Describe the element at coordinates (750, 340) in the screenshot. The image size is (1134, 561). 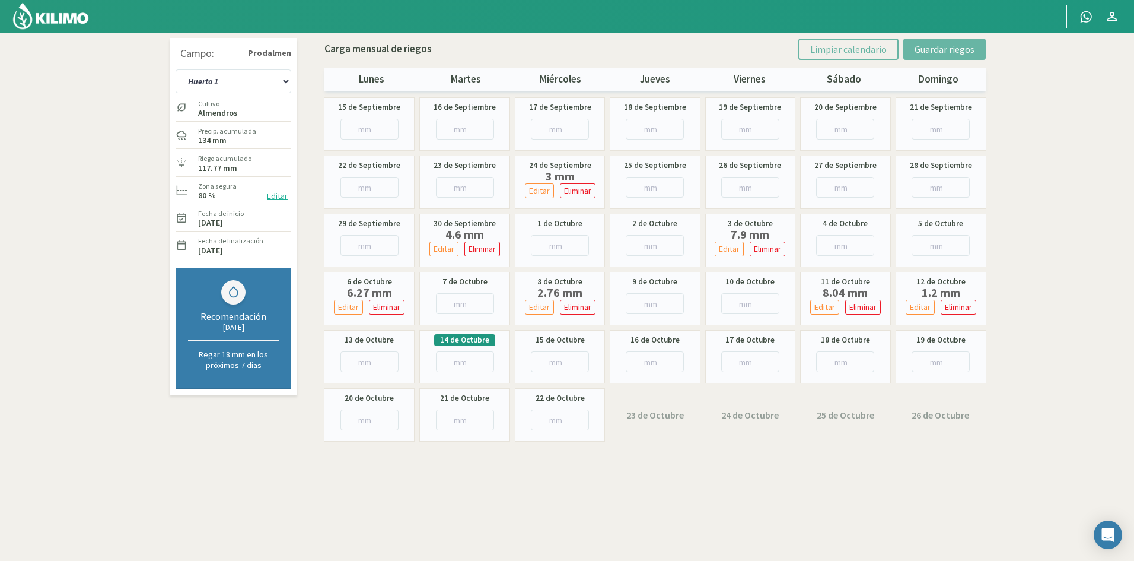
I see `label: 17 de Octubre` at that location.